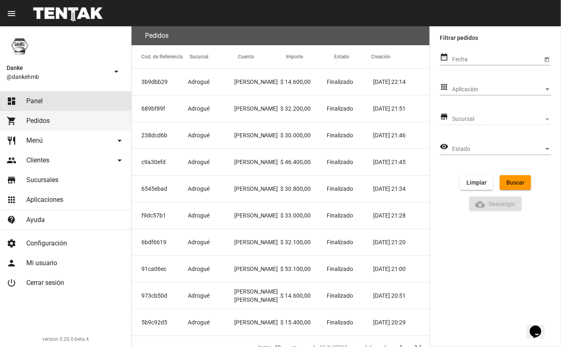 This screenshot has width=561, height=347. Describe the element at coordinates (547, 59) in the screenshot. I see `button: Open calendar` at that location.